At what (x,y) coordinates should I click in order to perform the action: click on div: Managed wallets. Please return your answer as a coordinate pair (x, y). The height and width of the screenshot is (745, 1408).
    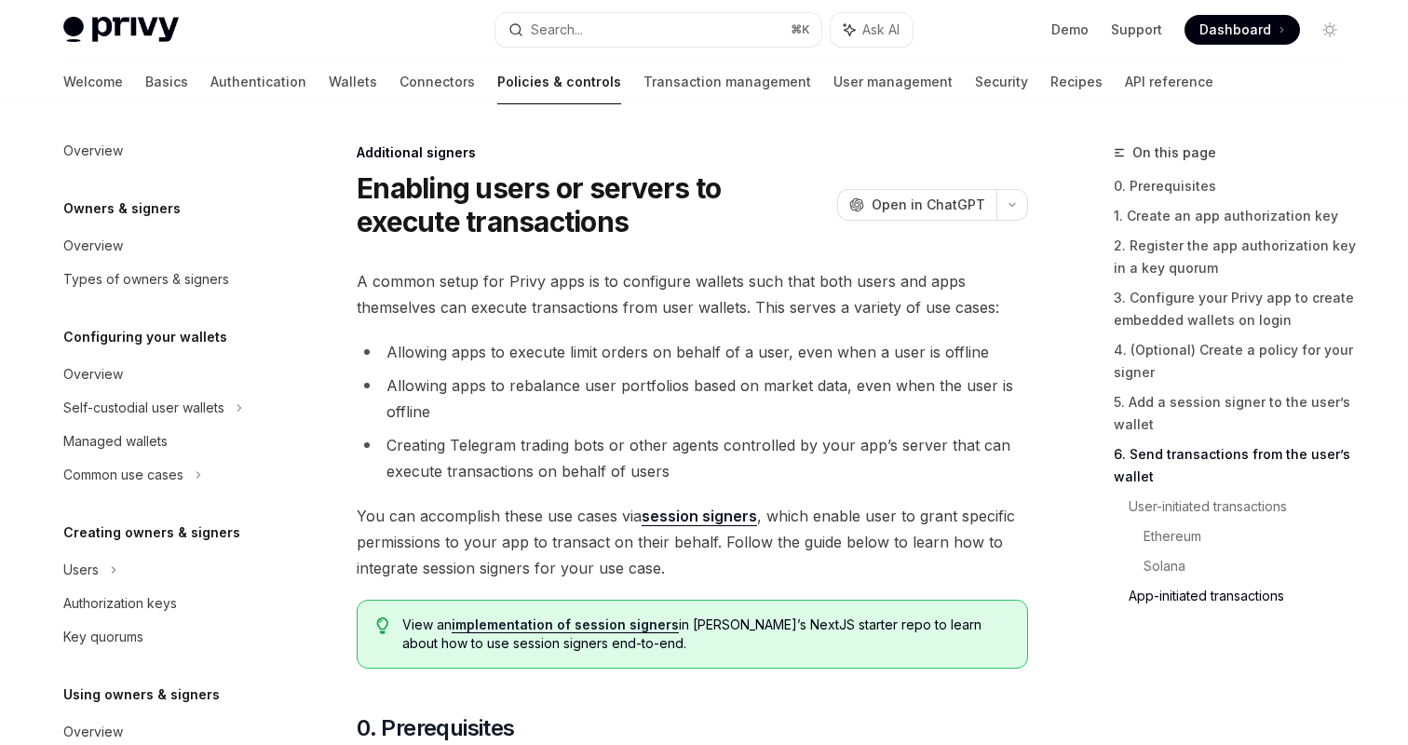
    Looking at the image, I should click on (115, 441).